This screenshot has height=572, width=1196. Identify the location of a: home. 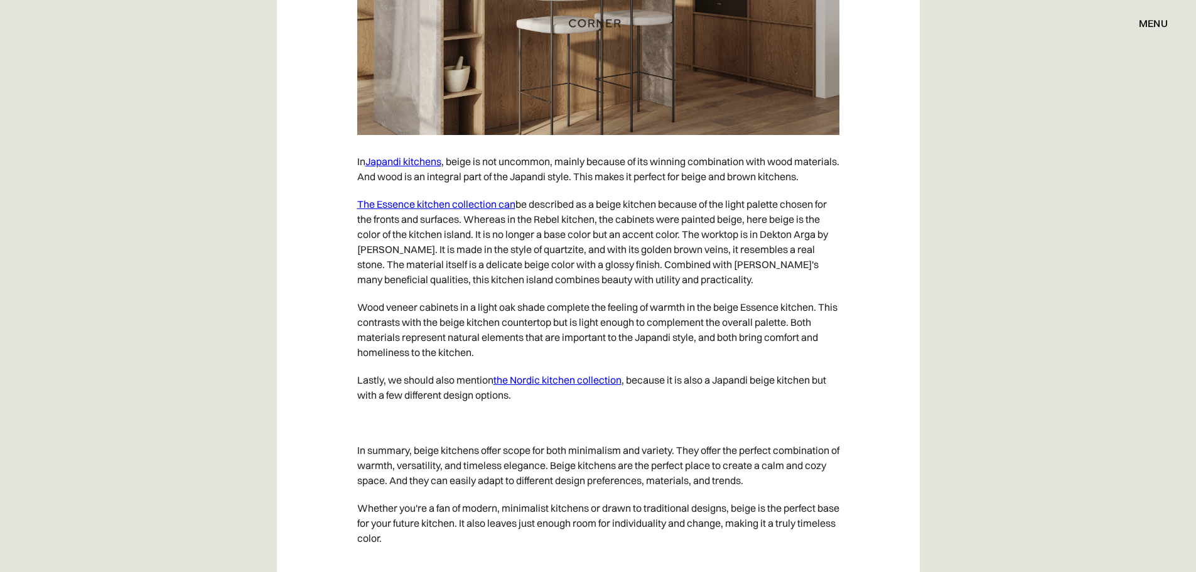
(598, 23).